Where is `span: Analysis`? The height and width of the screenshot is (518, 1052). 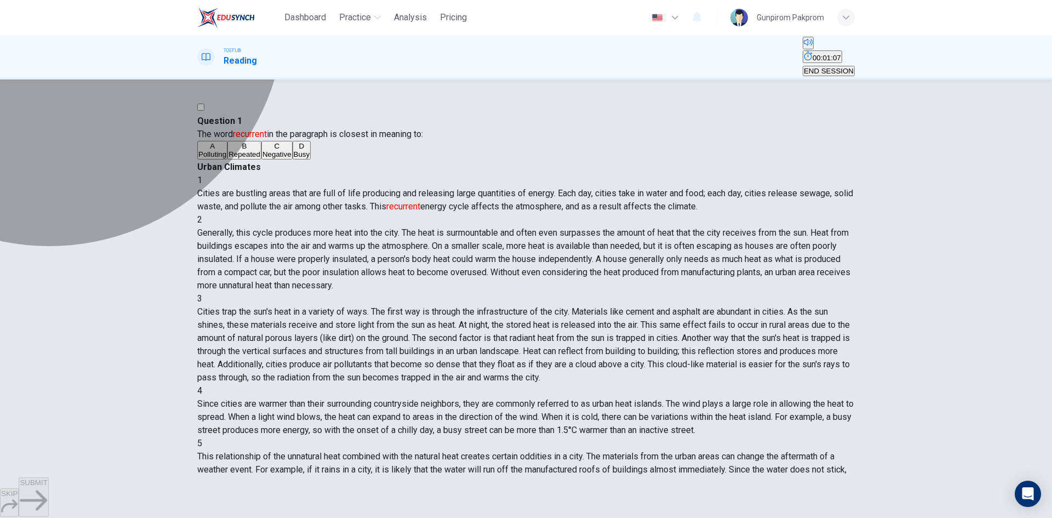
span: Analysis is located at coordinates (411, 18).